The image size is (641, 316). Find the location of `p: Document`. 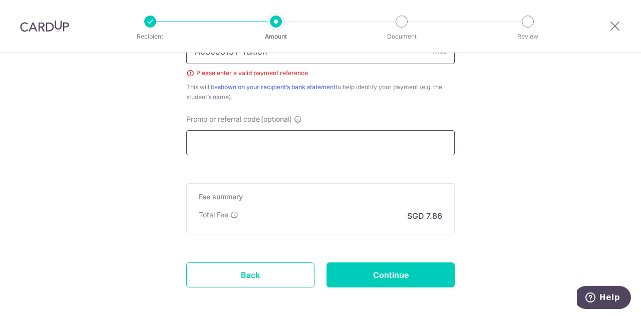

p: Document is located at coordinates (401, 37).